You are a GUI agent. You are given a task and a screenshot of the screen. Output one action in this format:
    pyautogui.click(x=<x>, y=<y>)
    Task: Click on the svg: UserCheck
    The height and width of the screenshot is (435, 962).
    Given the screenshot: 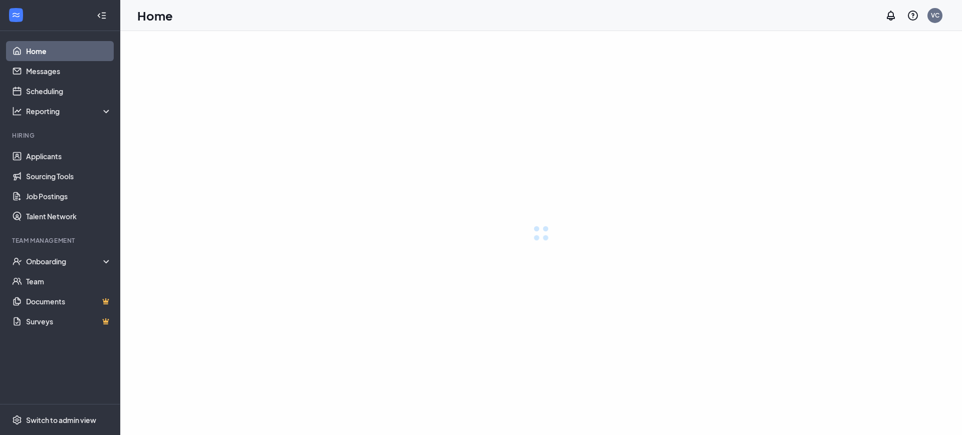 What is the action you would take?
    pyautogui.click(x=17, y=262)
    